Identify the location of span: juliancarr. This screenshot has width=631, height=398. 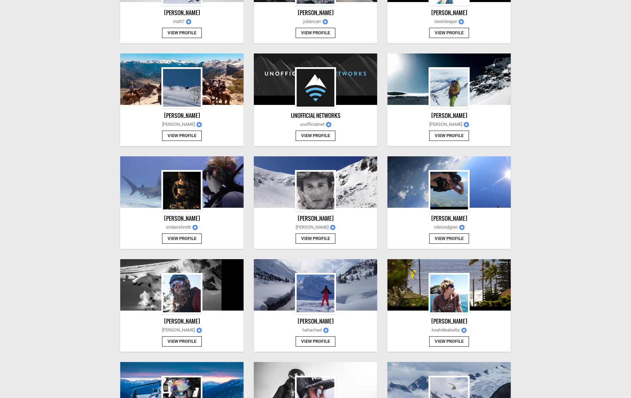
(316, 22).